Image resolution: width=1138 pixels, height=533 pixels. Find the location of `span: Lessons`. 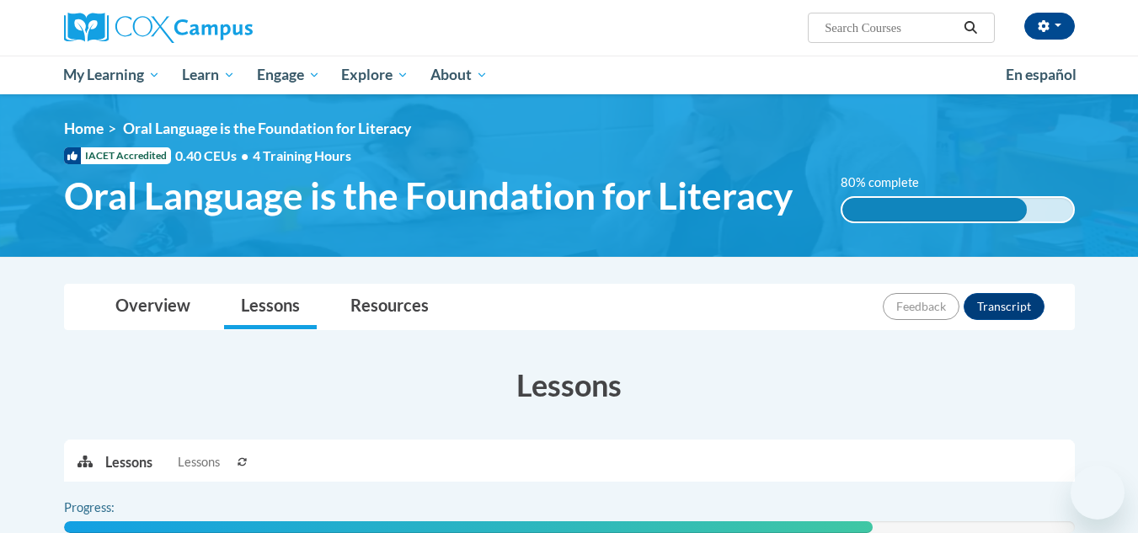

span: Lessons is located at coordinates (199, 462).